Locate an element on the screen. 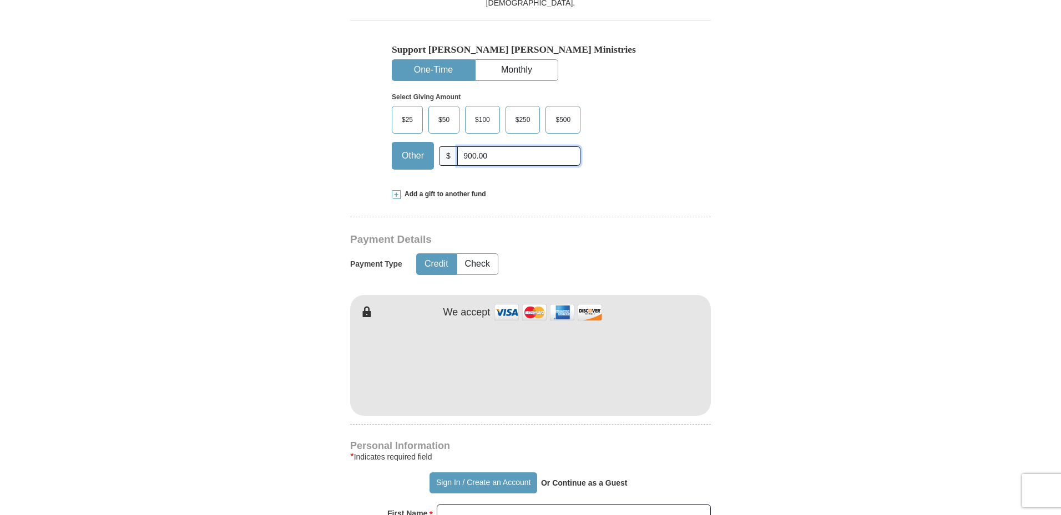 This screenshot has width=1061, height=515. button: Credit is located at coordinates (436, 264).